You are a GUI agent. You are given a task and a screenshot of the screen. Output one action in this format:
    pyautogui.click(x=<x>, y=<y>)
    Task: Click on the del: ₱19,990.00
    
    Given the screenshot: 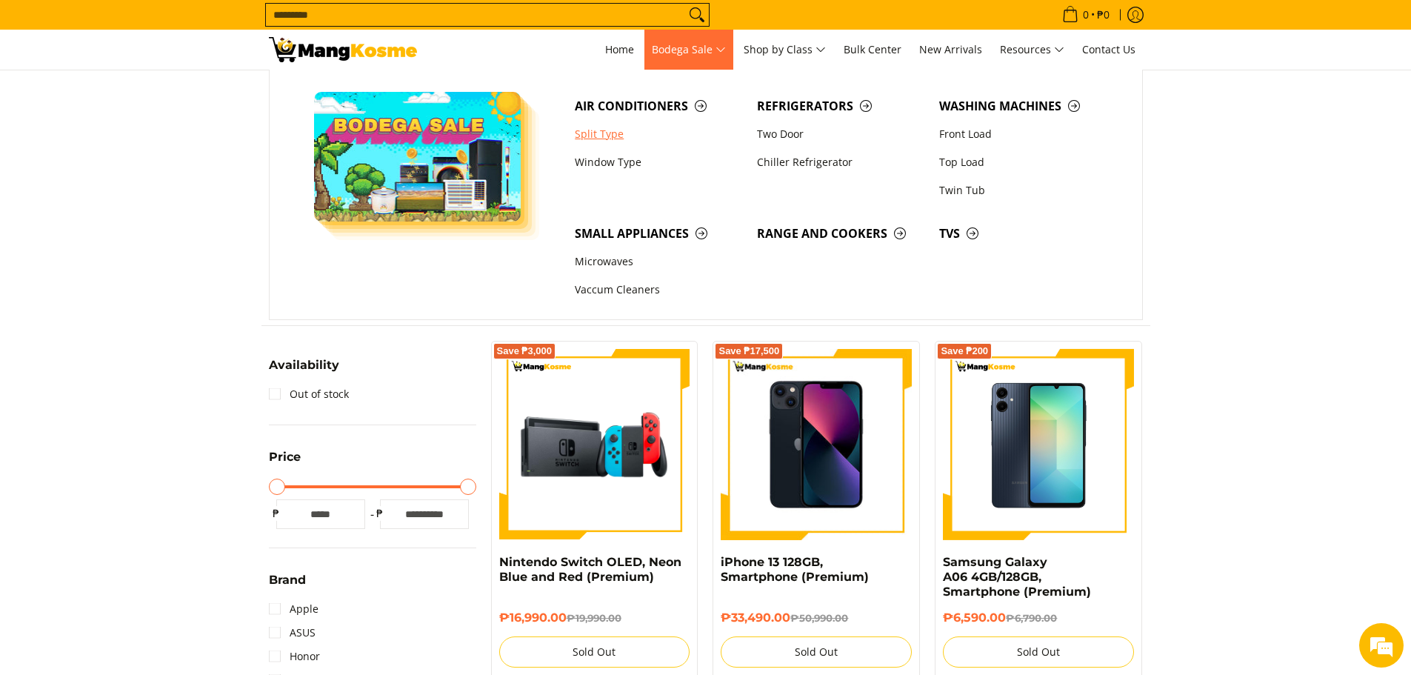 What is the action you would take?
    pyautogui.click(x=594, y=618)
    